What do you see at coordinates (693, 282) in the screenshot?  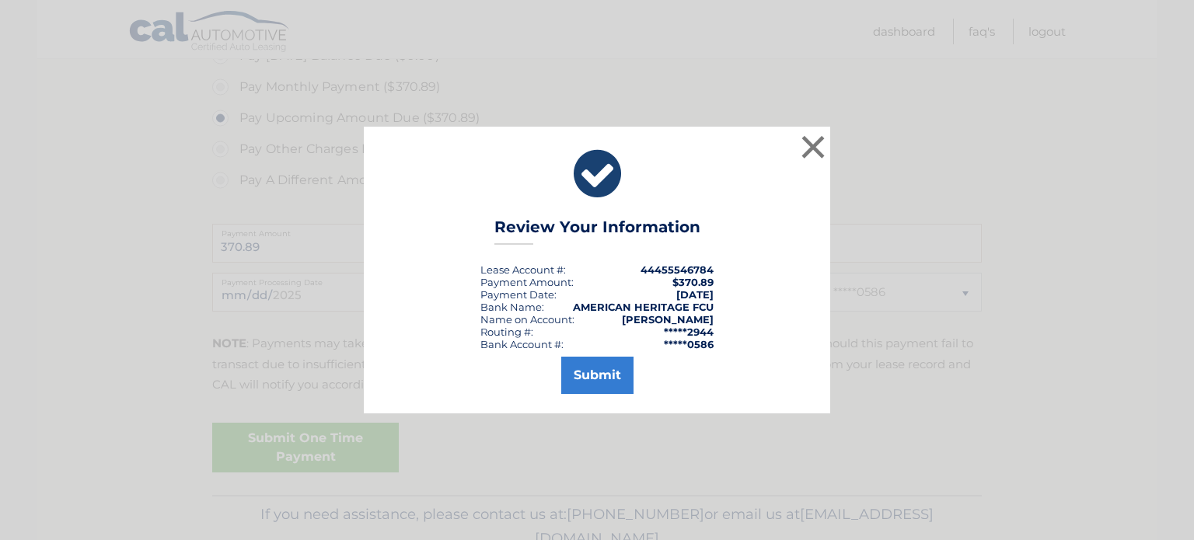 I see `span: $370.89` at bounding box center [693, 282].